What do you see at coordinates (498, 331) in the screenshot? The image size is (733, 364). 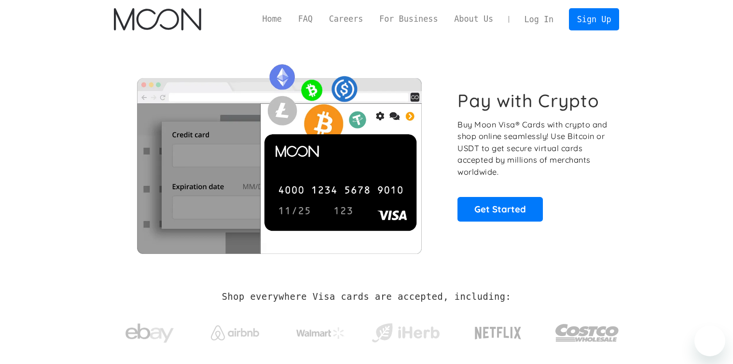 I see `a: Netflix` at bounding box center [498, 331].